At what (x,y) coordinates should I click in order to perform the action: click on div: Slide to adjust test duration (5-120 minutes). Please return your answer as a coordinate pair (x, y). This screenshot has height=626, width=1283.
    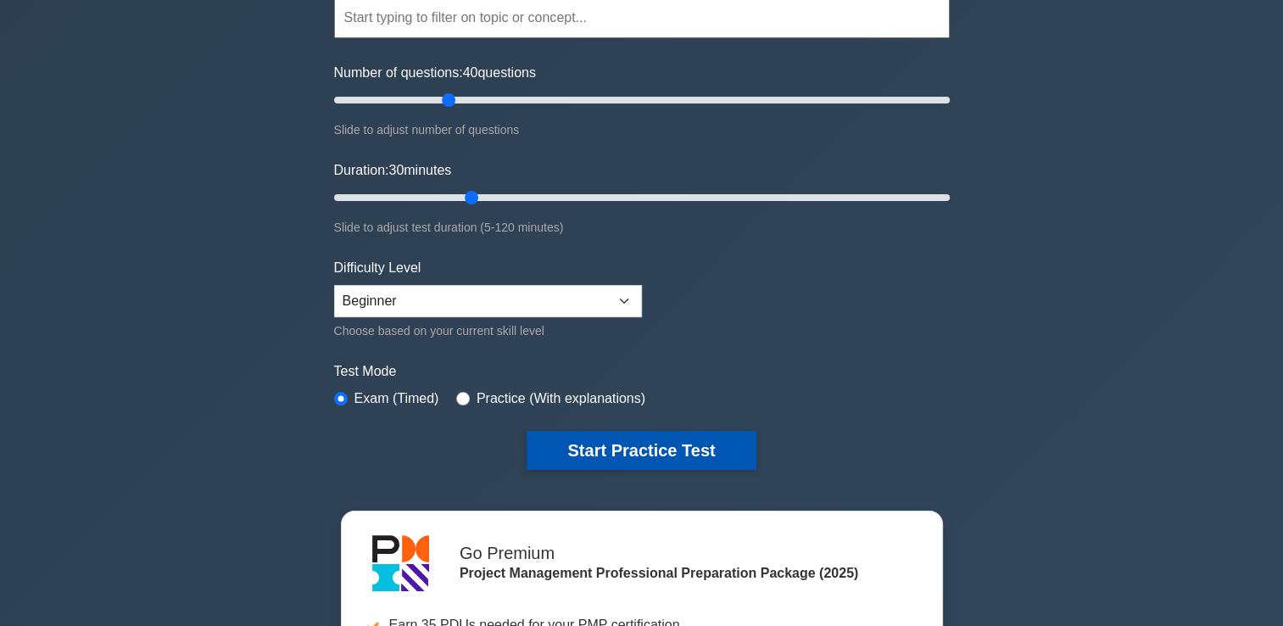
    Looking at the image, I should click on (642, 227).